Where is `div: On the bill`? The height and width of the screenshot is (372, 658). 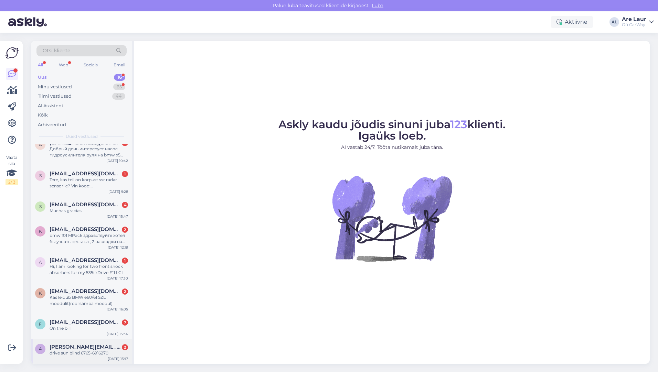 div: On the bill is located at coordinates (89, 329).